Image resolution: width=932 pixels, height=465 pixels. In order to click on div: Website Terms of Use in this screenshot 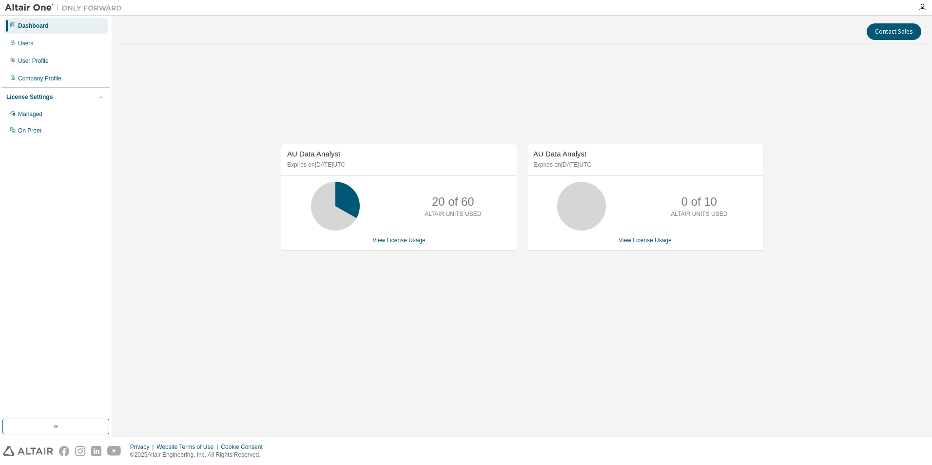, I will do `click(189, 447)`.